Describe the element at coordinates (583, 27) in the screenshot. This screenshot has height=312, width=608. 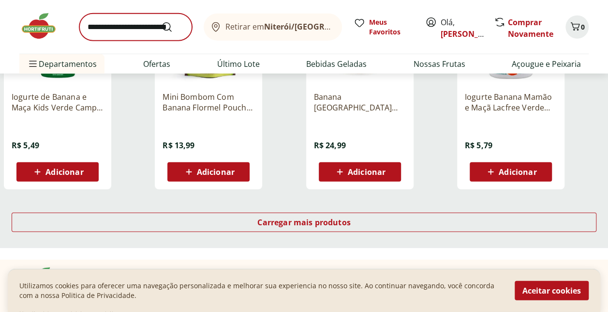
I see `span: 0` at that location.